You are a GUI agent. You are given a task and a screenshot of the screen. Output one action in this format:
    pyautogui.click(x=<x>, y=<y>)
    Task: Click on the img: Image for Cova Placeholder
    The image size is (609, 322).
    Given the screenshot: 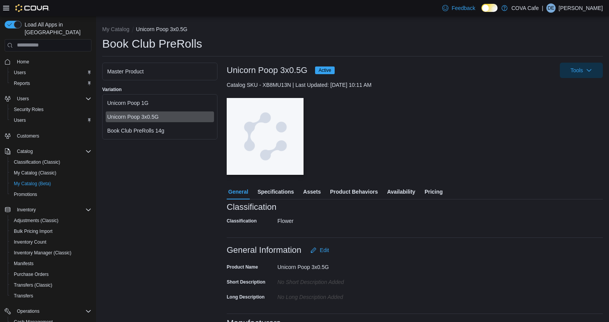 What is the action you would take?
    pyautogui.click(x=265, y=136)
    